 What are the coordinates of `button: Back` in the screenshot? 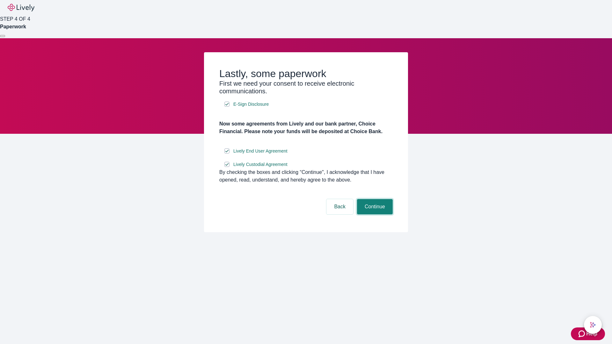 It's located at (340, 207).